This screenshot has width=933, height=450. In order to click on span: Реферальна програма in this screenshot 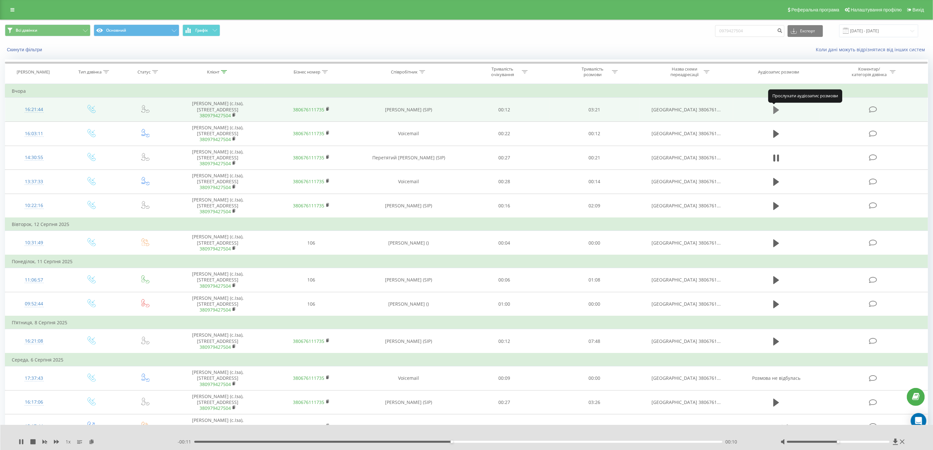, I will do `click(815, 10)`.